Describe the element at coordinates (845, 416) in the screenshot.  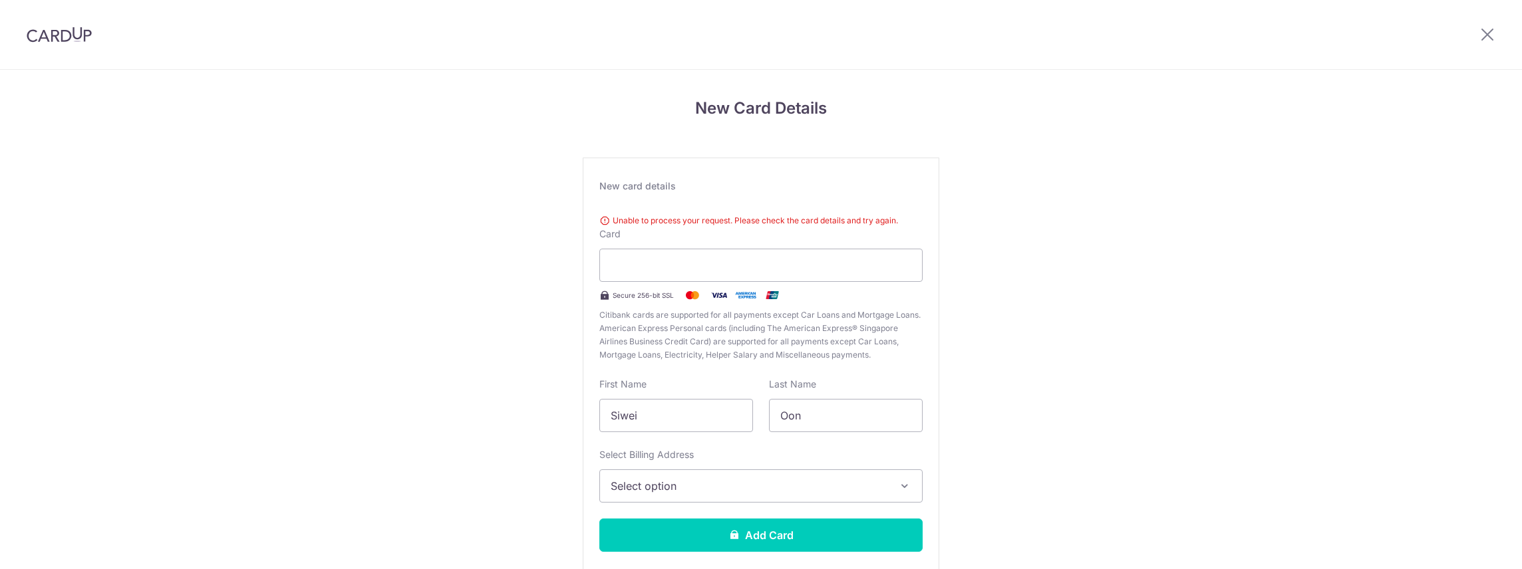
I see `input: Cardholder Last Name` at that location.